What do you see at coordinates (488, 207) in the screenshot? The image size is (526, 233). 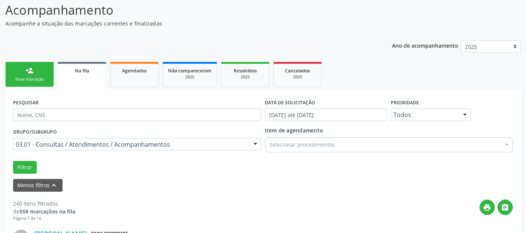 I see `i: print` at bounding box center [488, 207].